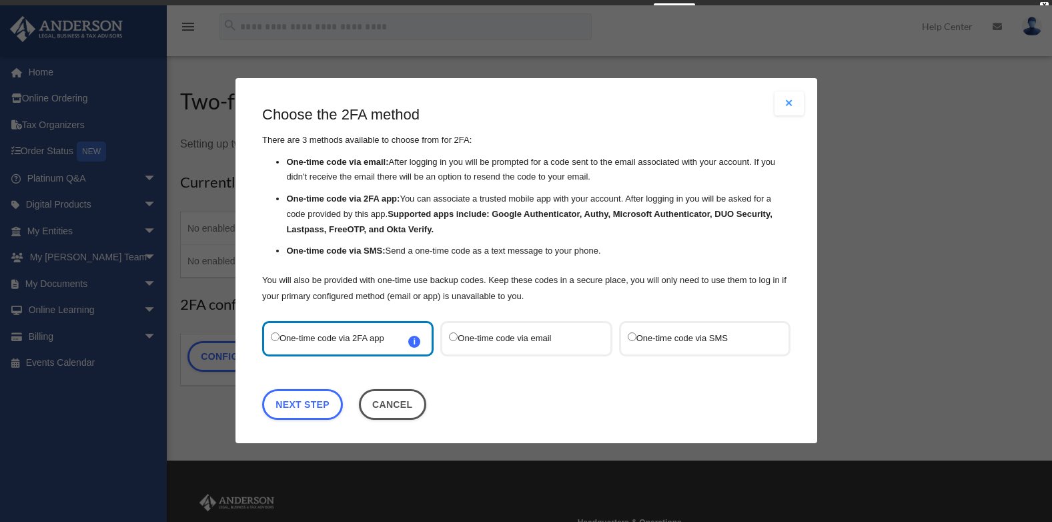  What do you see at coordinates (697, 338) in the screenshot?
I see `label: One-time code via SMS` at bounding box center [697, 338].